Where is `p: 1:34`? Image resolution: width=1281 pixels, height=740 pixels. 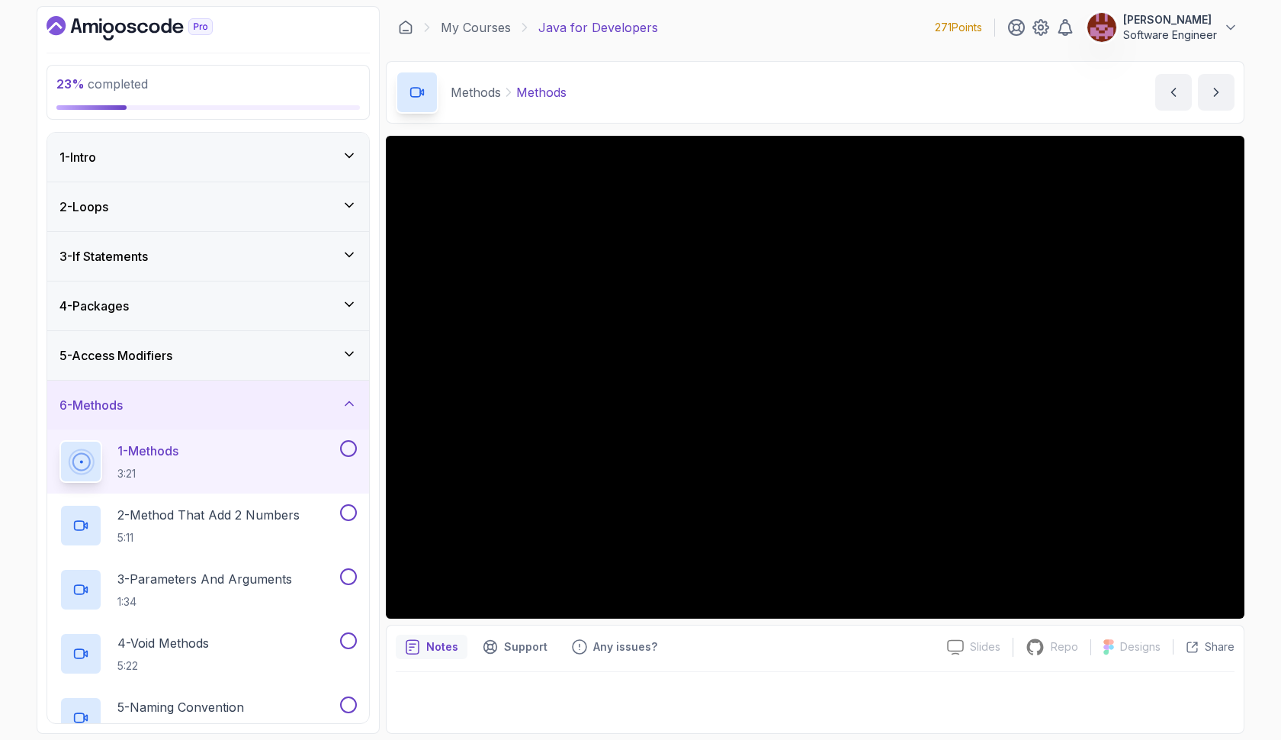
p: 1:34 is located at coordinates (204, 602).